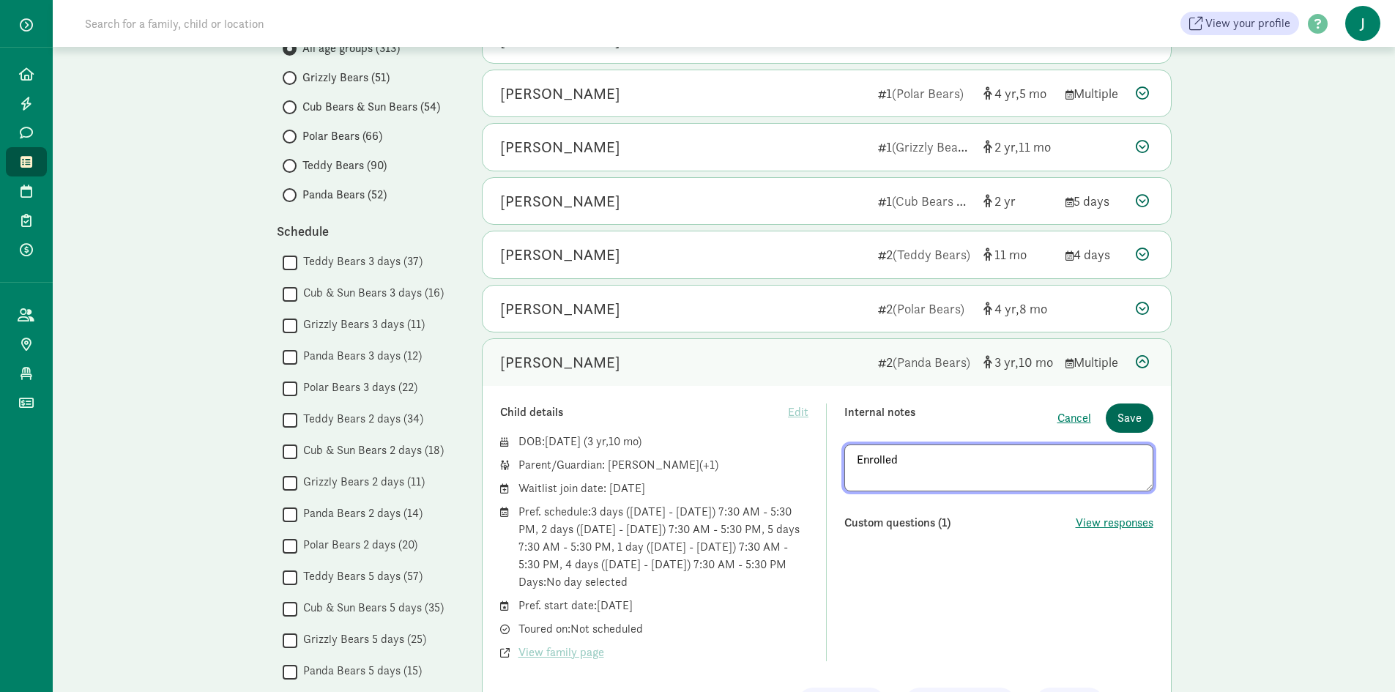  Describe the element at coordinates (357, 545) in the screenshot. I see `label: Polar Bears 2 days (20)` at that location.